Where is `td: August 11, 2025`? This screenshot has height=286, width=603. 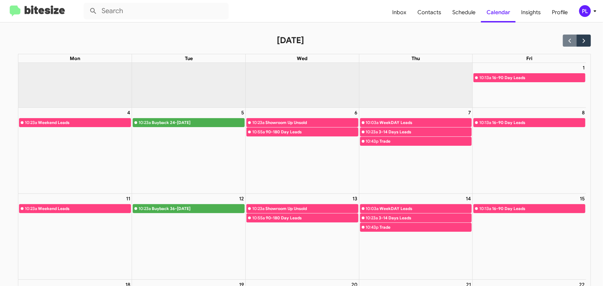
td: August 11, 2025 is located at coordinates (75, 236).